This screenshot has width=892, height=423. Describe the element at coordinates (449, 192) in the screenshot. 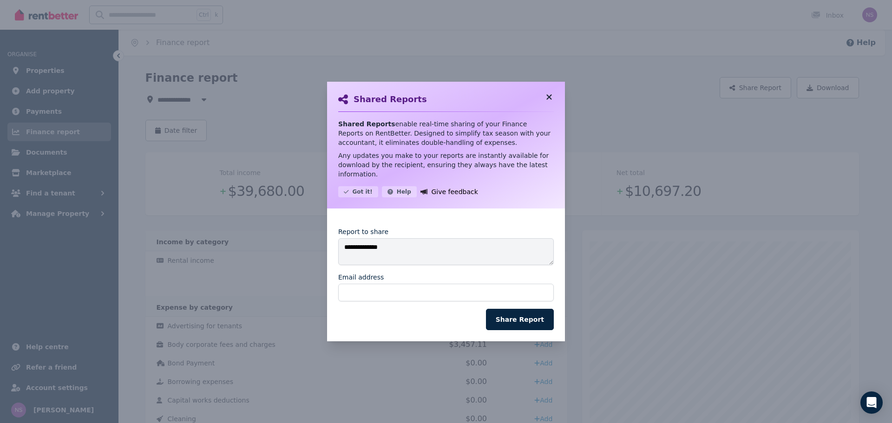

I see `a: Give feedback` at that location.